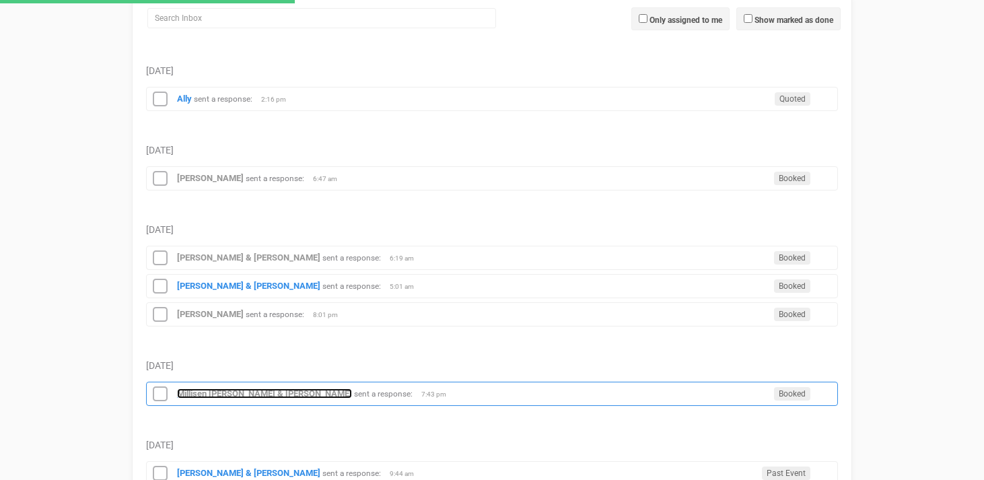  Describe the element at coordinates (438, 394) in the screenshot. I see `span: 7:43 pm` at that location.